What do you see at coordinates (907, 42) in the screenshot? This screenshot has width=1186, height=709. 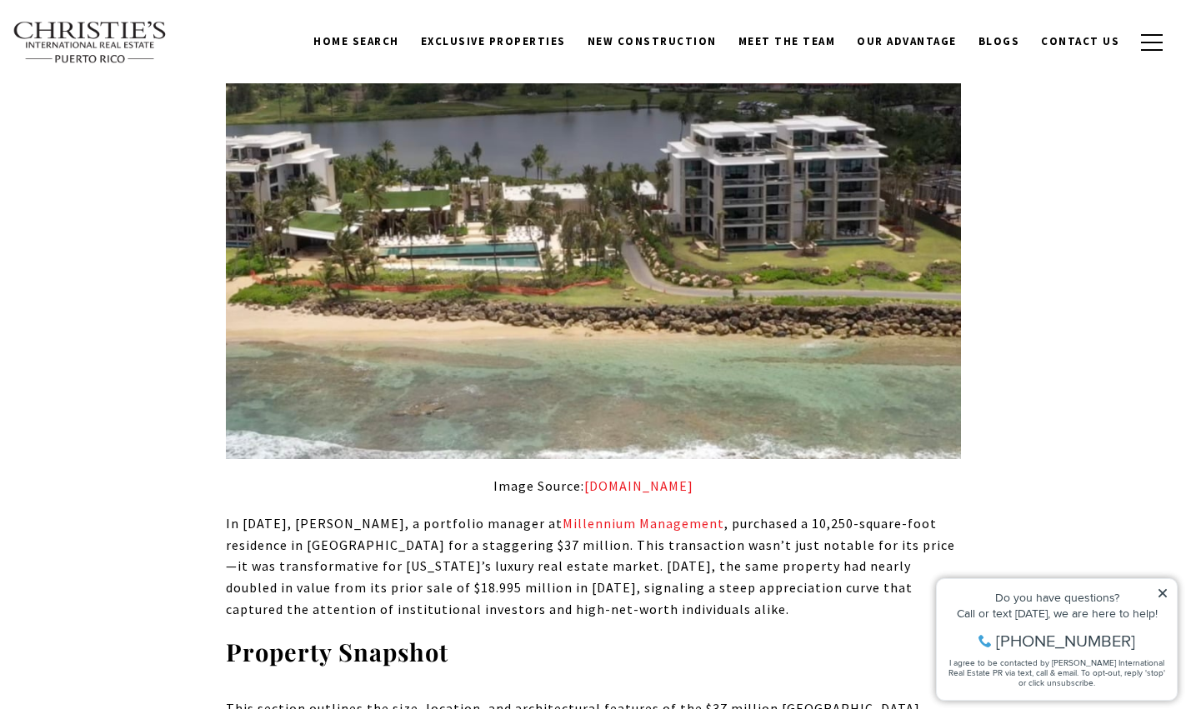 I see `a: Our Advantage` at bounding box center [907, 42].